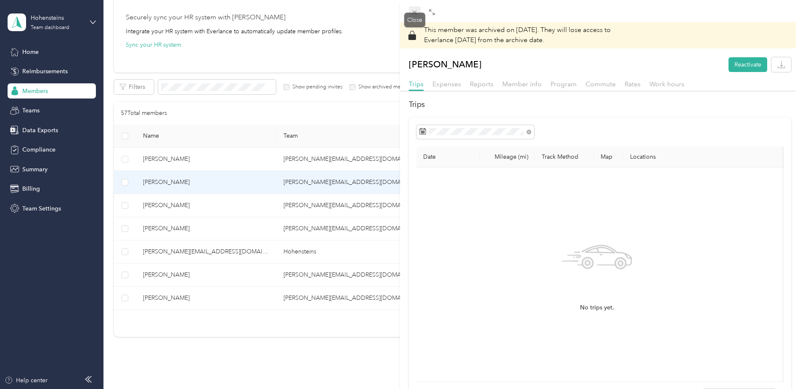  Describe the element at coordinates (600, 104) in the screenshot. I see `h2: Trips` at that location.